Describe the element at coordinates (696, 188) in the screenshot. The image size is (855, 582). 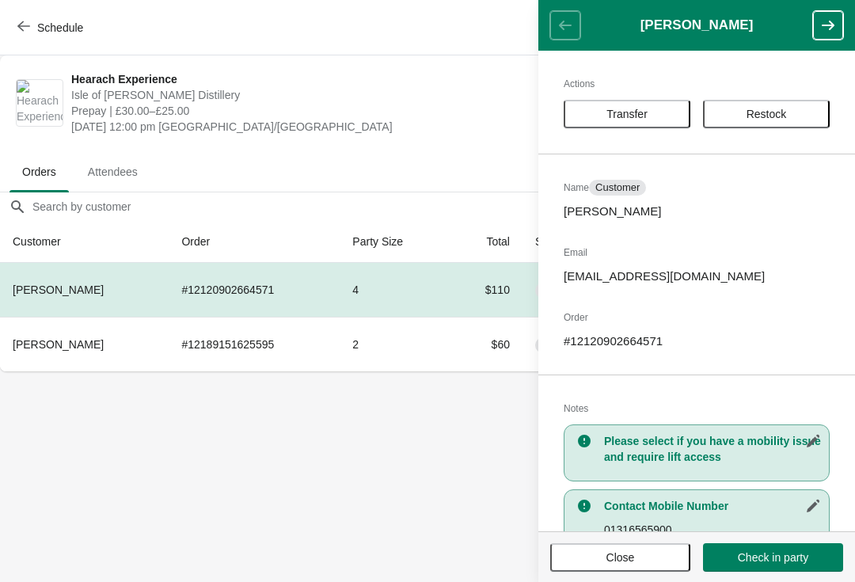
I see `h2: Name` at that location.